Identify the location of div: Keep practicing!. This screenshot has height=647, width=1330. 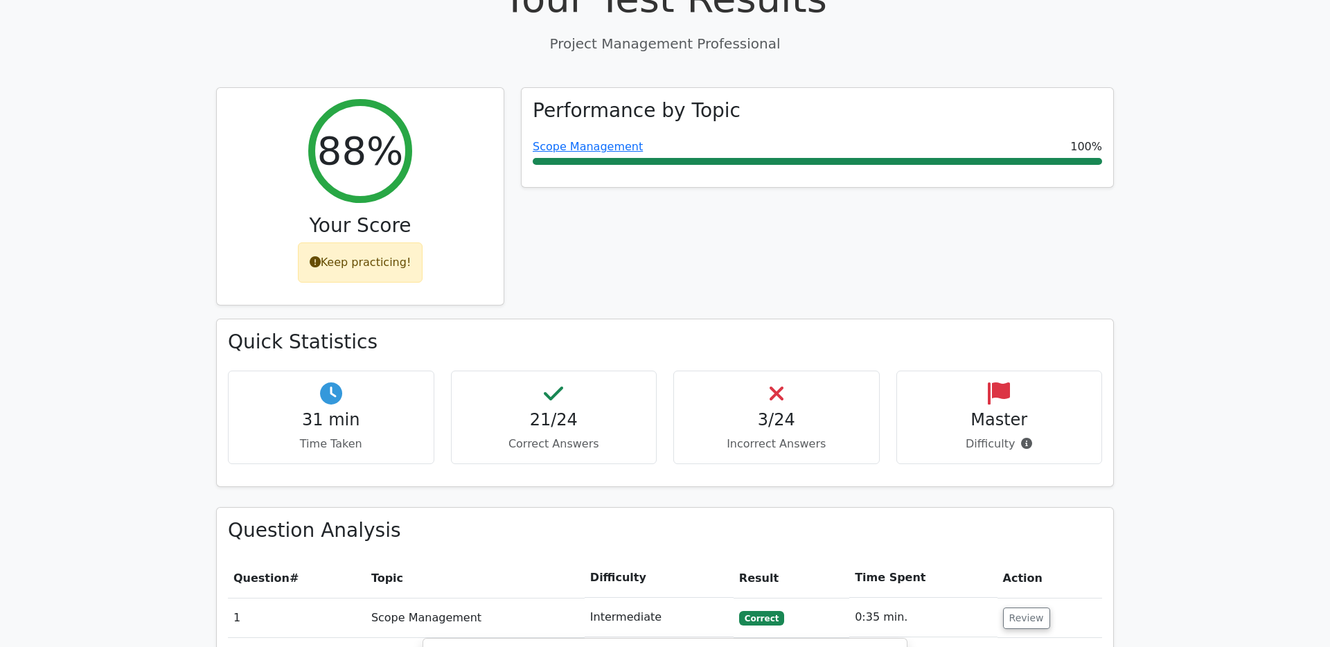
(360, 263).